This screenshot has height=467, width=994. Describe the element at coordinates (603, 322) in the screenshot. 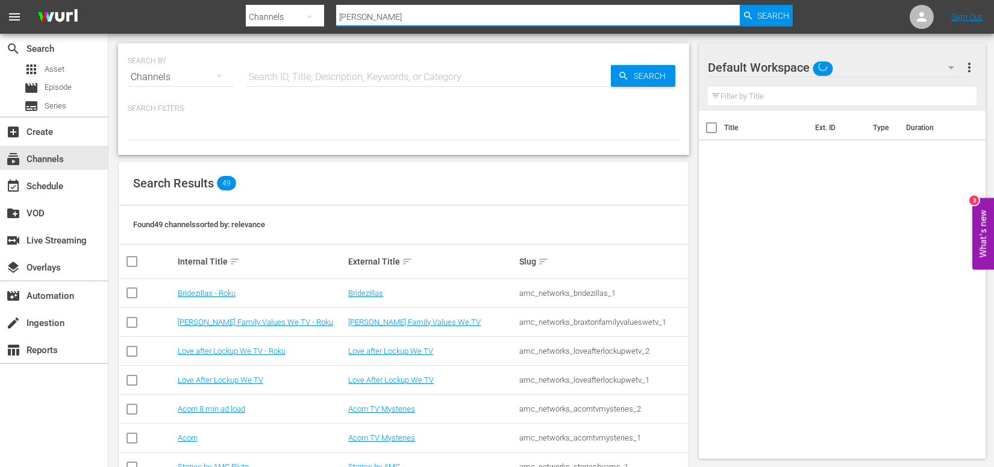

I see `div: amc_networks_braxtonfamilyvalueswetv_1` at that location.